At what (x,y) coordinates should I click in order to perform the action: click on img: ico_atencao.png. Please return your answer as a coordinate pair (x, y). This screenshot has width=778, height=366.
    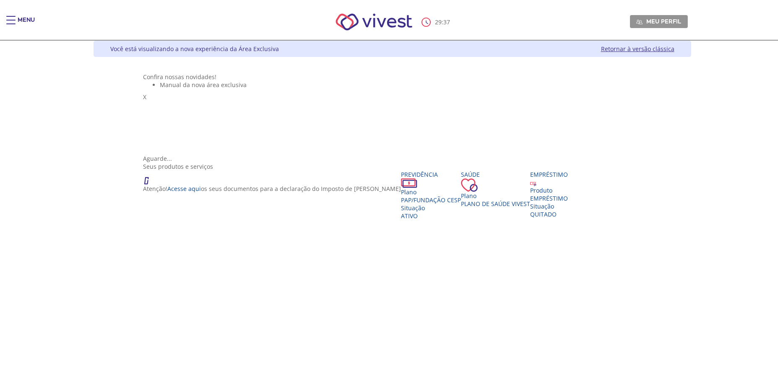
    Looking at the image, I should click on (150, 178).